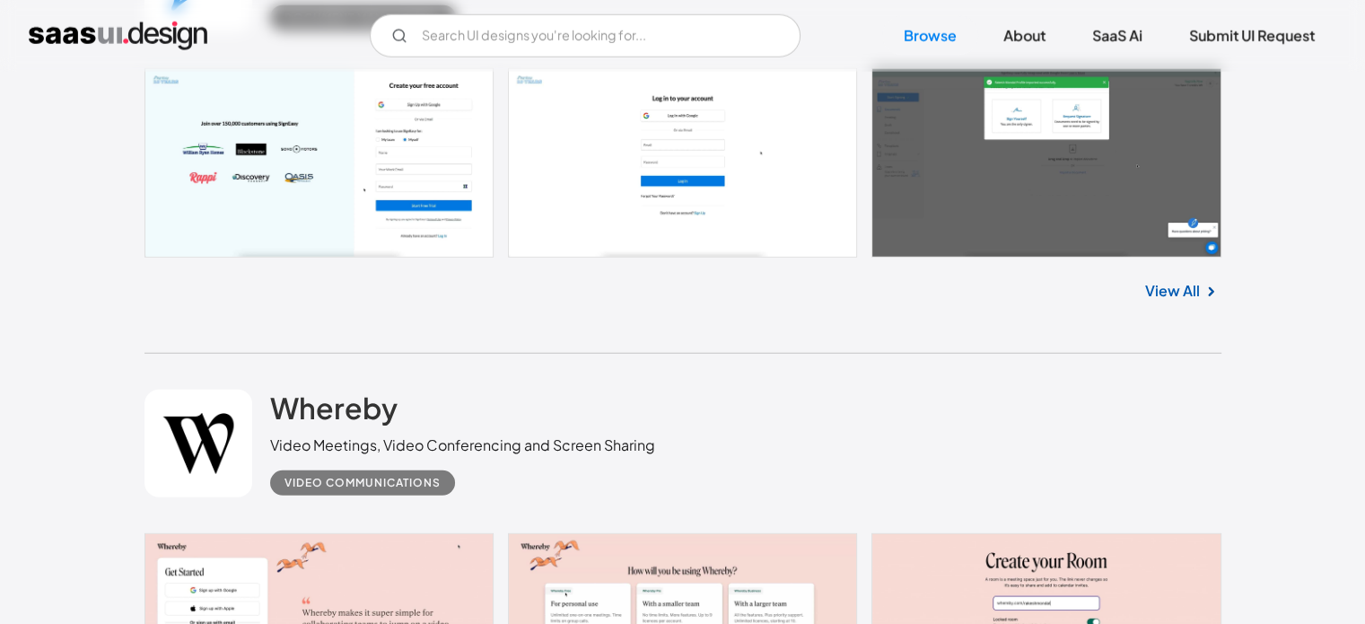 The image size is (1365, 624). I want to click on a: SaaS Ai, so click(1118, 36).